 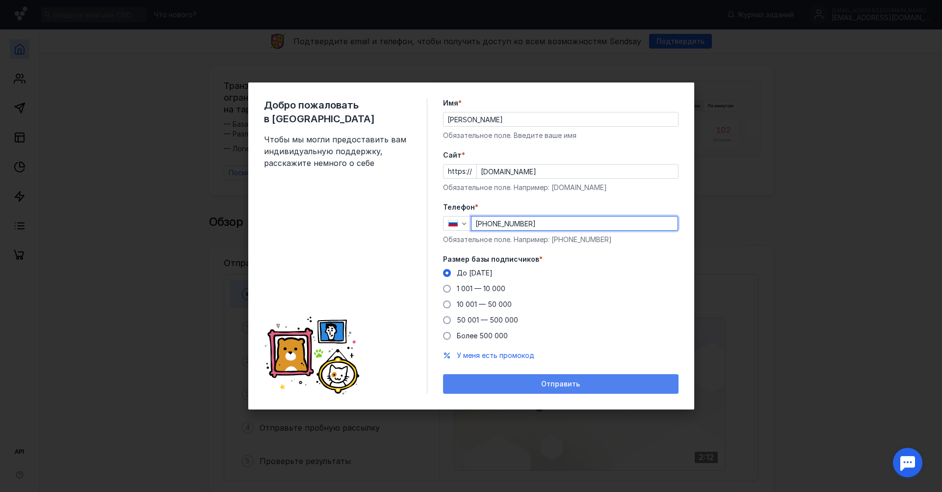 I want to click on div: Обязательное поле. Введите ваше имя, so click(x=561, y=135).